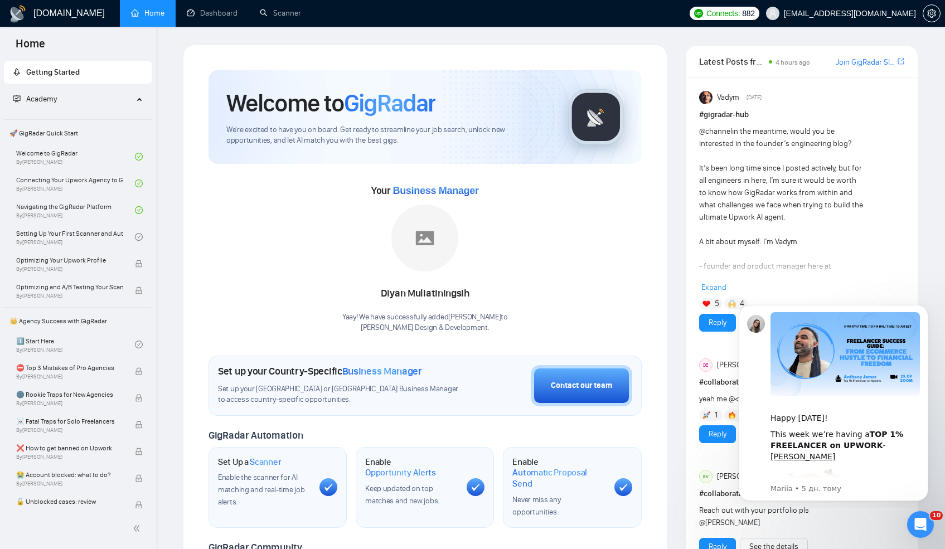 The height and width of the screenshot is (549, 945). Describe the element at coordinates (70, 395) in the screenshot. I see `span: 🌚 Rookie Traps for New Agencies` at that location.